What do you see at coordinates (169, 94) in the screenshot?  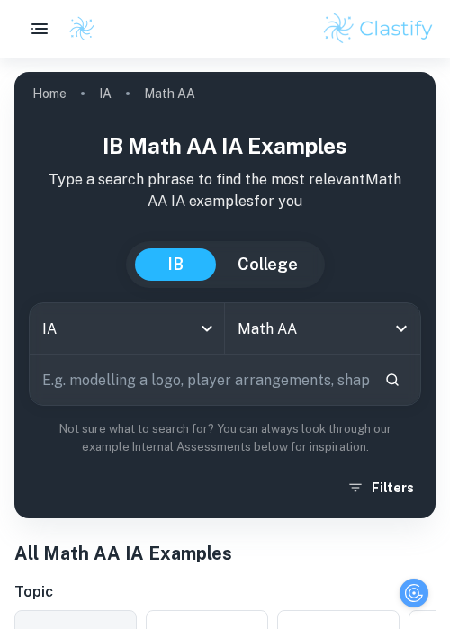 I see `p: Math AA` at bounding box center [169, 94].